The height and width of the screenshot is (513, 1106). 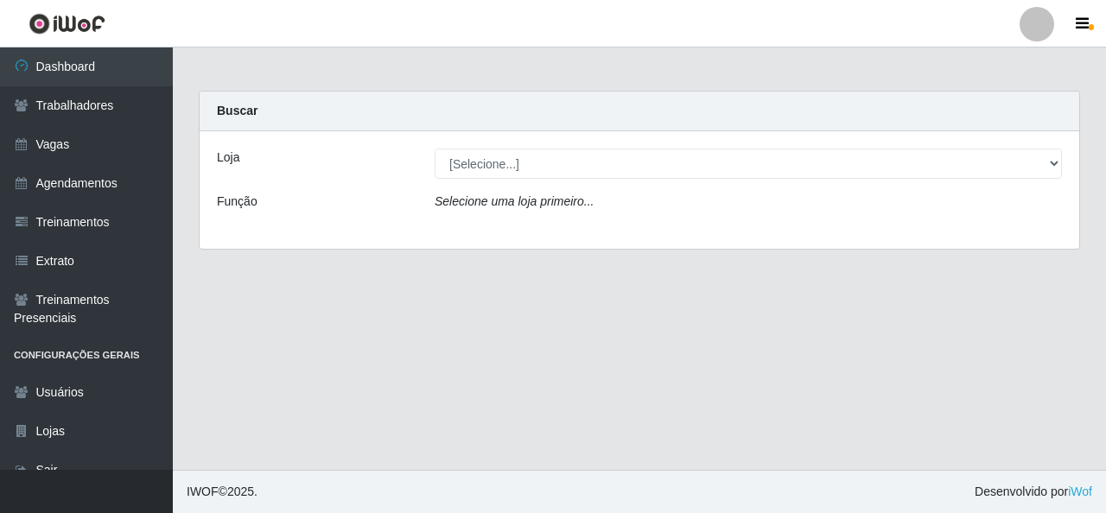 What do you see at coordinates (1034, 492) in the screenshot?
I see `span: Desenvolvido por` at bounding box center [1034, 492].